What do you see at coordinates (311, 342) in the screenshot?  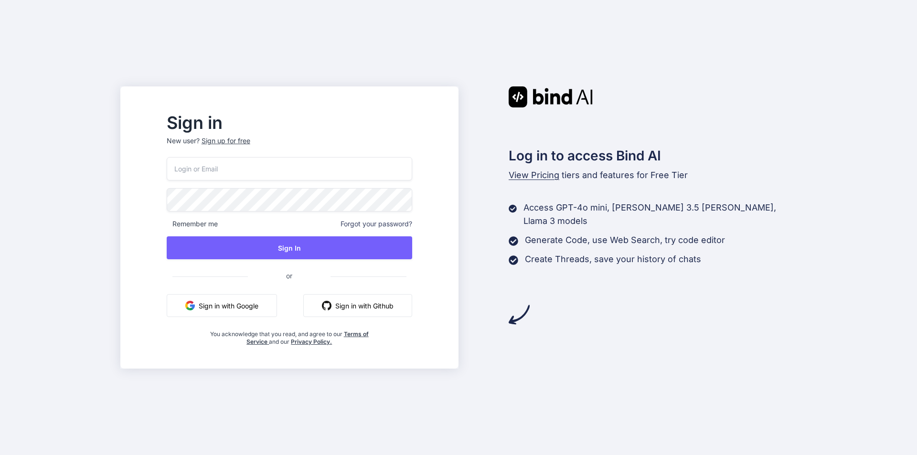 I see `a: Privacy Policy.` at bounding box center [311, 342].